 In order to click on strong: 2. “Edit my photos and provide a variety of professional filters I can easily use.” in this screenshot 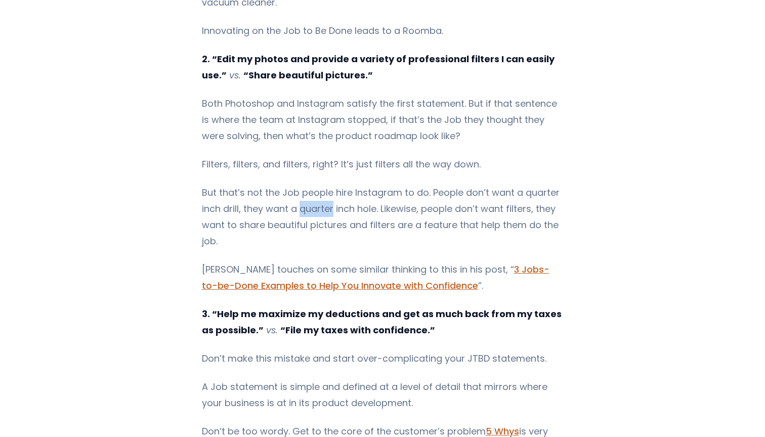, I will do `click(378, 67)`.